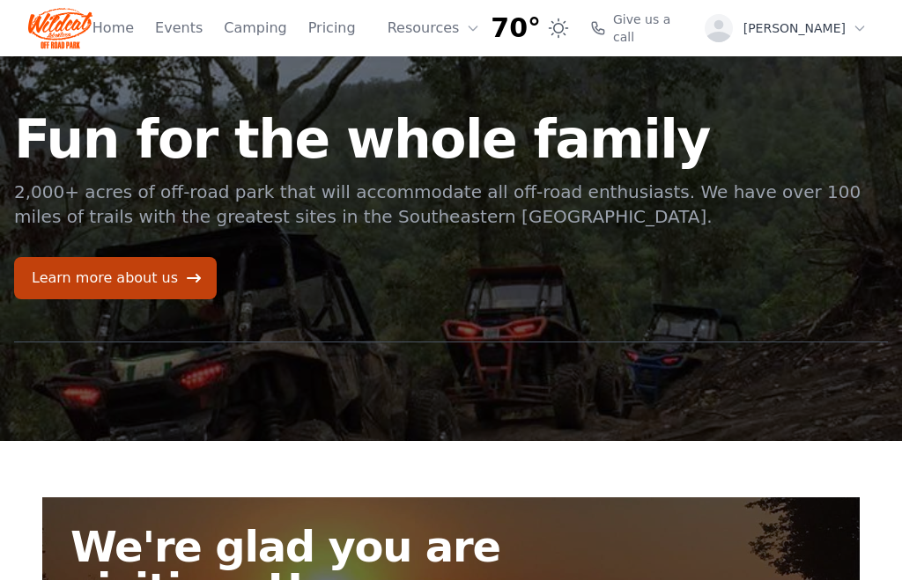 The width and height of the screenshot is (902, 580). What do you see at coordinates (255, 28) in the screenshot?
I see `a: Camping` at bounding box center [255, 28].